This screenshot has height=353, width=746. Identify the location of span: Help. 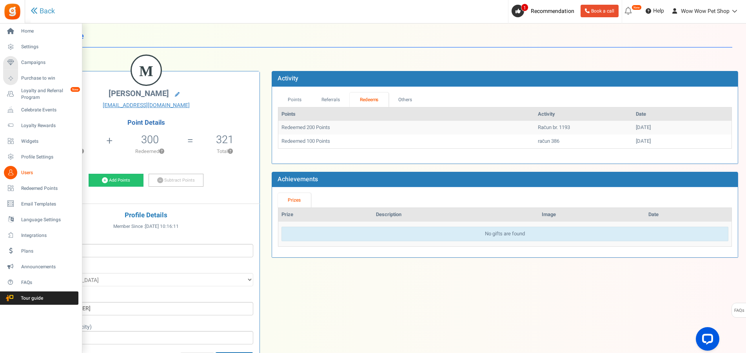
(658, 11).